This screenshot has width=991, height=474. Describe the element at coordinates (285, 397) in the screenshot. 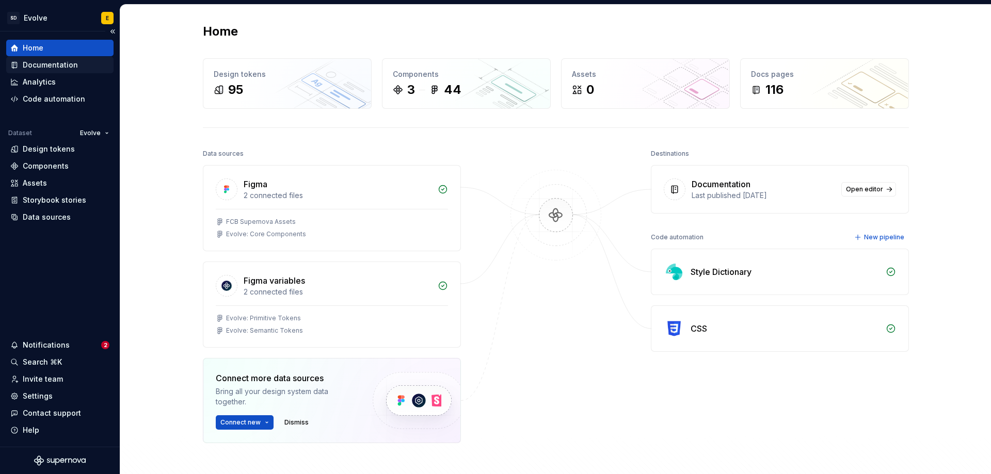

I see `div: Bring all your design system data together.` at that location.